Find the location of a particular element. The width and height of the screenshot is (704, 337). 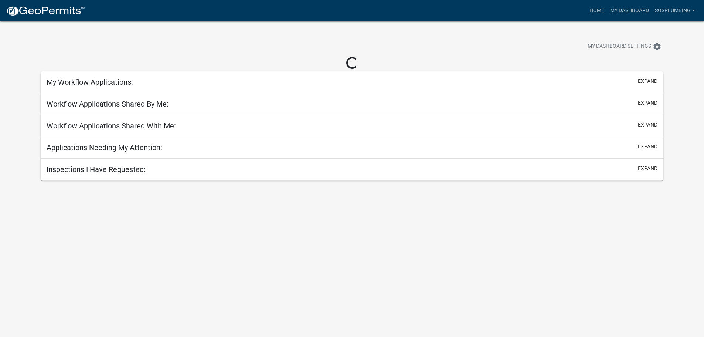

i: settings is located at coordinates (657, 47).